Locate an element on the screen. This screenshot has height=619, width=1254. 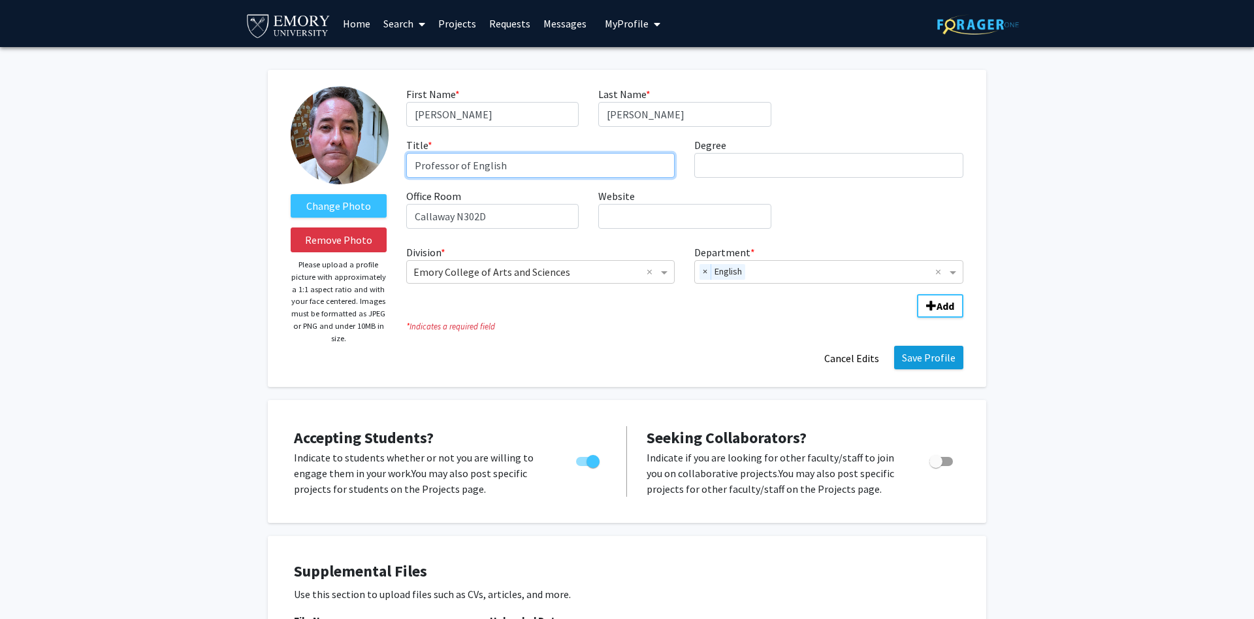
span: English is located at coordinates (729, 272).